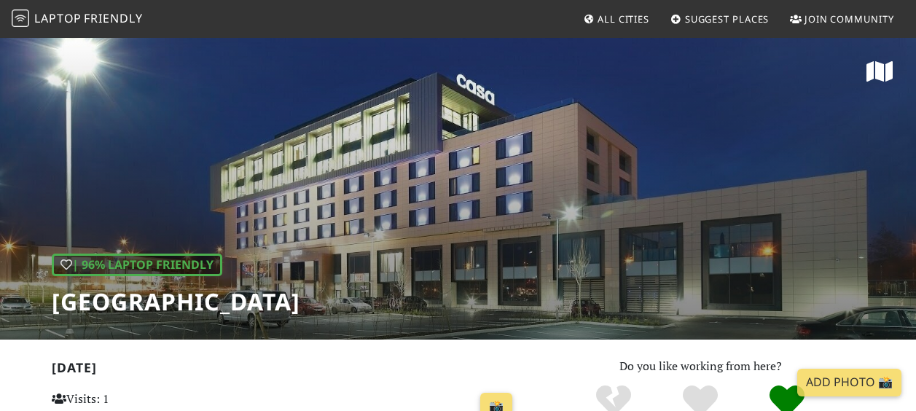  Describe the element at coordinates (700, 367) in the screenshot. I see `p: Do you like working from here?` at that location.